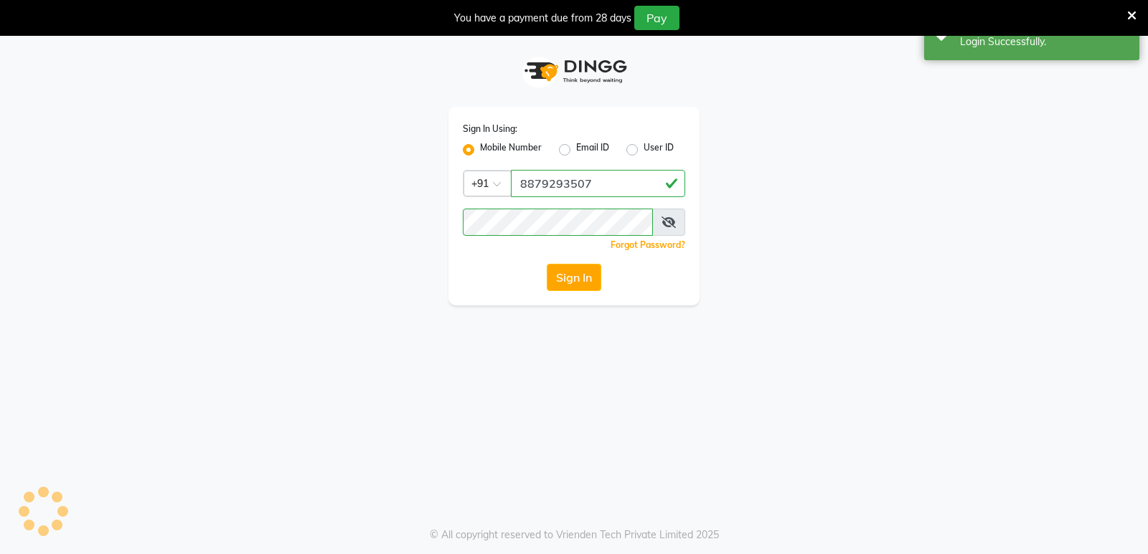 The image size is (1148, 554). Describe the element at coordinates (656, 18) in the screenshot. I see `button: Pay` at that location.